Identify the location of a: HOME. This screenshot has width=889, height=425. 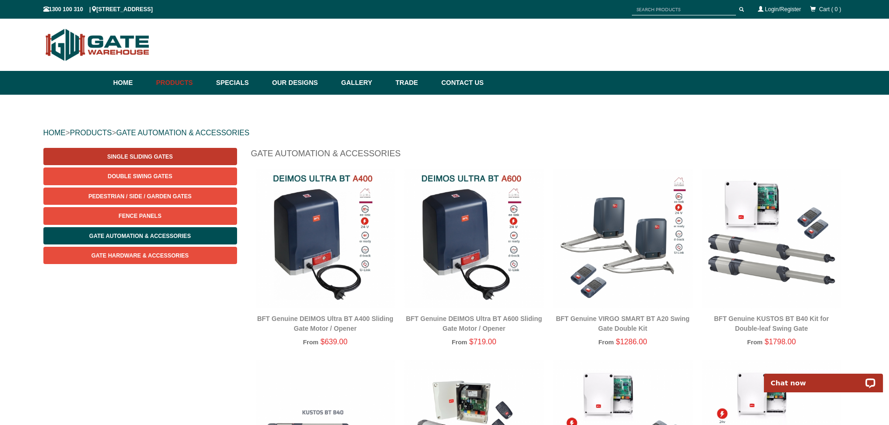
(55, 133).